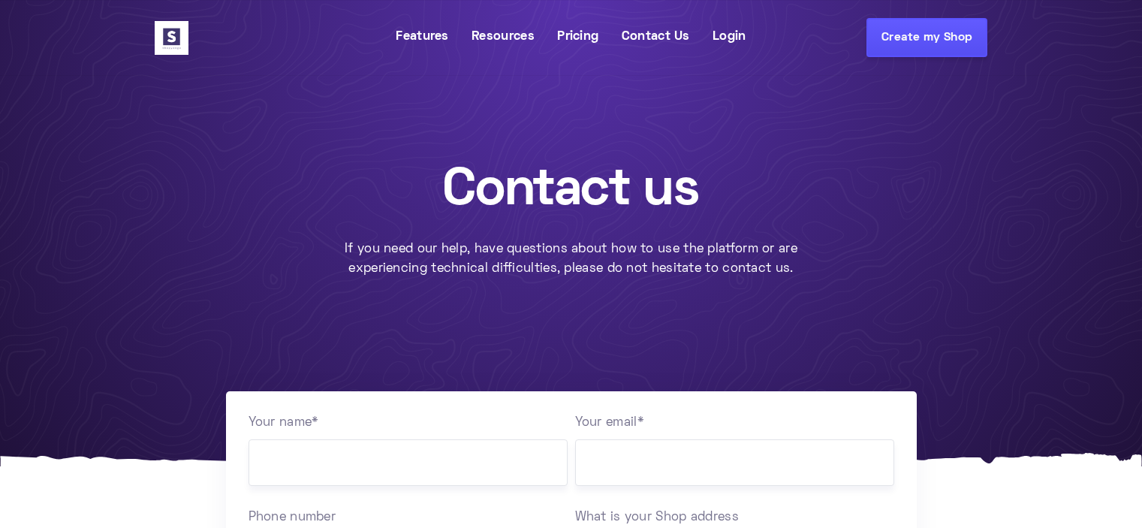  I want to click on a: Features, so click(422, 38).